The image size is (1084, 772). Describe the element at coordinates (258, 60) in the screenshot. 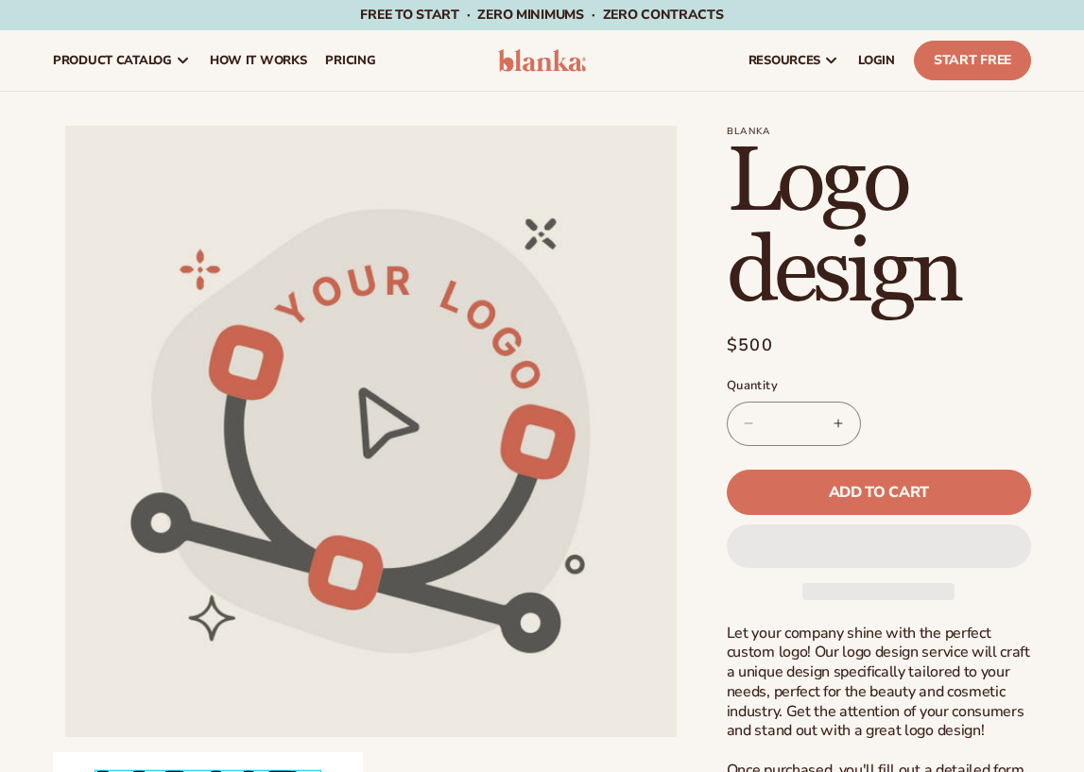

I see `a: How It Works` at that location.